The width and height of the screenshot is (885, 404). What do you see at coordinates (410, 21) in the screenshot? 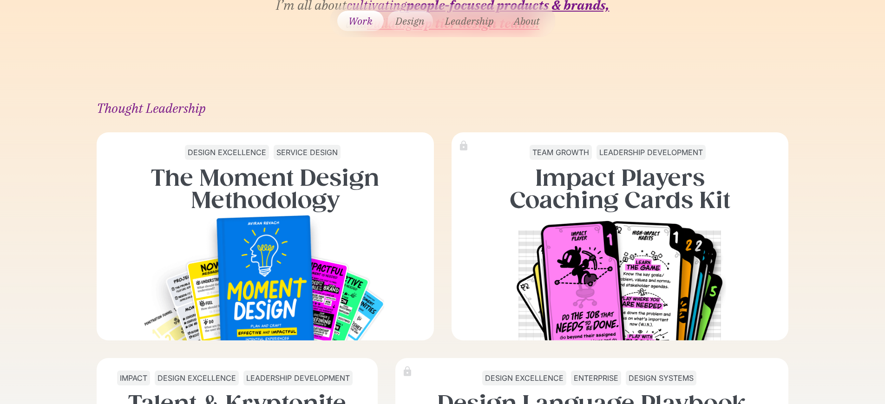
I see `a: Design` at bounding box center [410, 21].